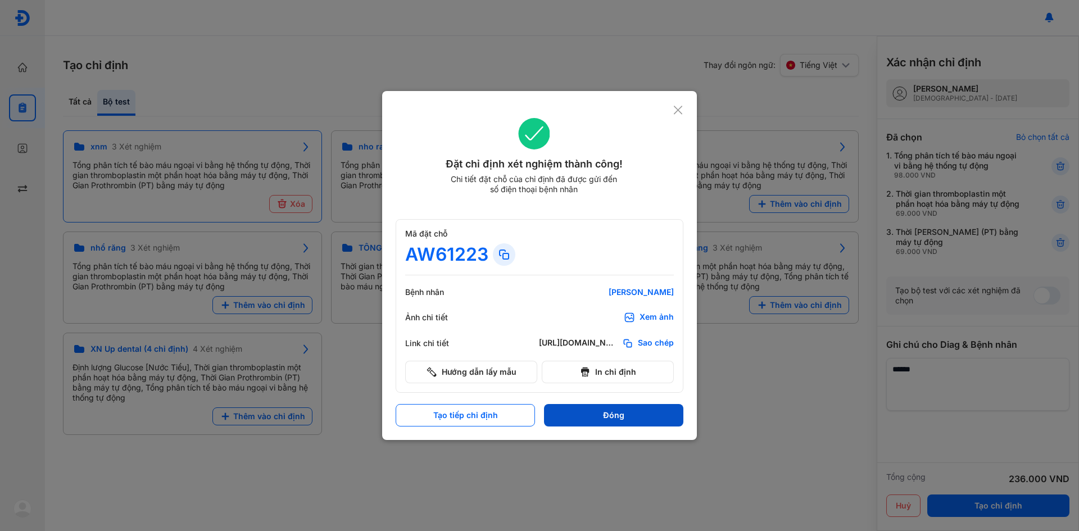  I want to click on span: Sao chép, so click(656, 343).